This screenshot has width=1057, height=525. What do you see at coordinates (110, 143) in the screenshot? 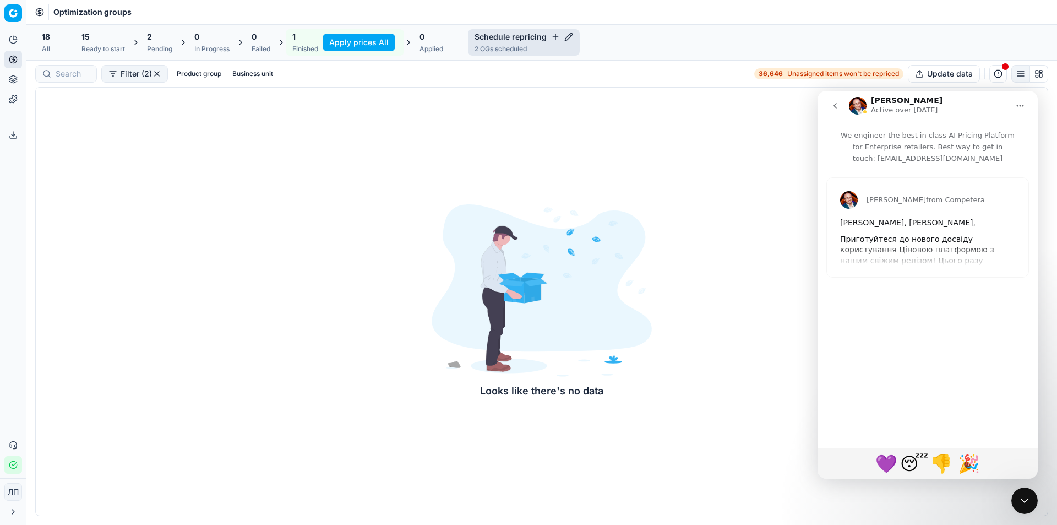
I see `div: Dmitriy says…` at bounding box center [110, 143].